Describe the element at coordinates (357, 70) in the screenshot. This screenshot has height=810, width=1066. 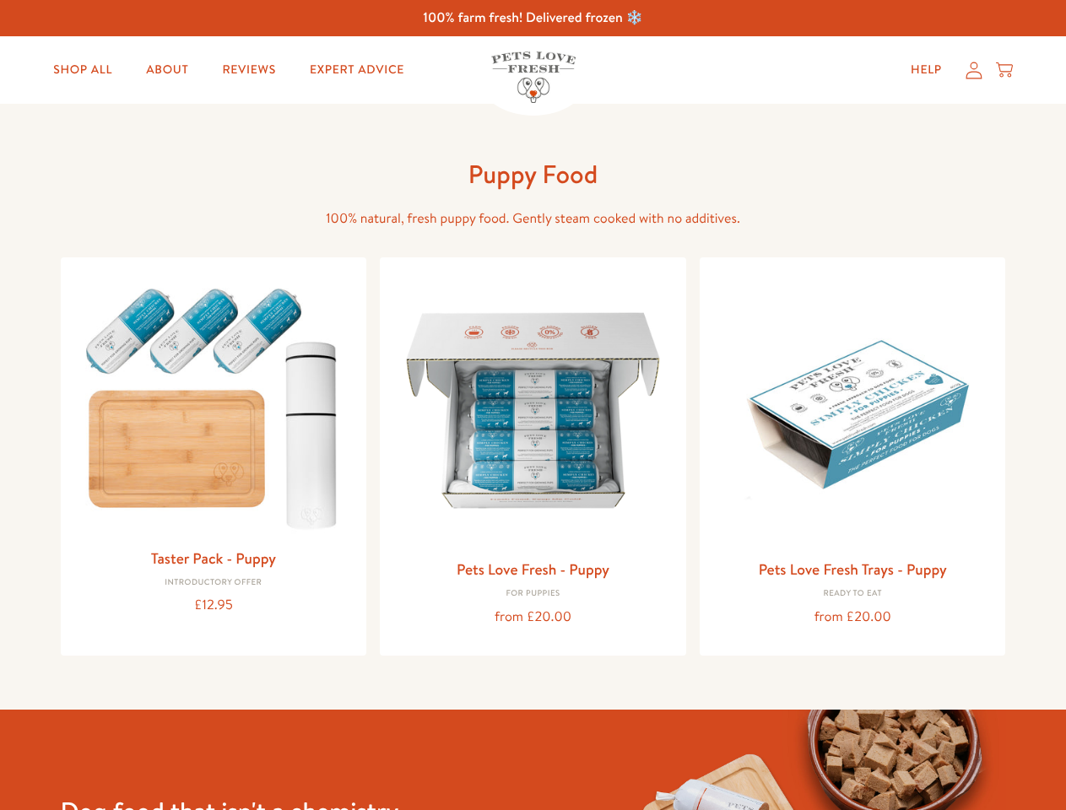
I see `a: Expert Advice` at that location.